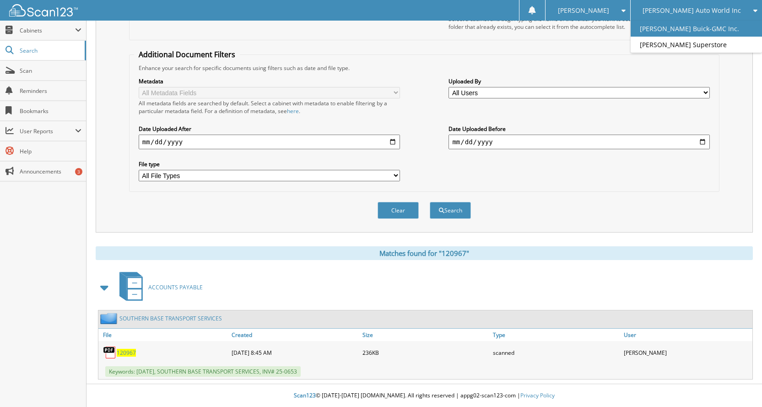 This screenshot has width=762, height=407. Describe the element at coordinates (424, 253) in the screenshot. I see `div: Matches found for "120967"` at that location.